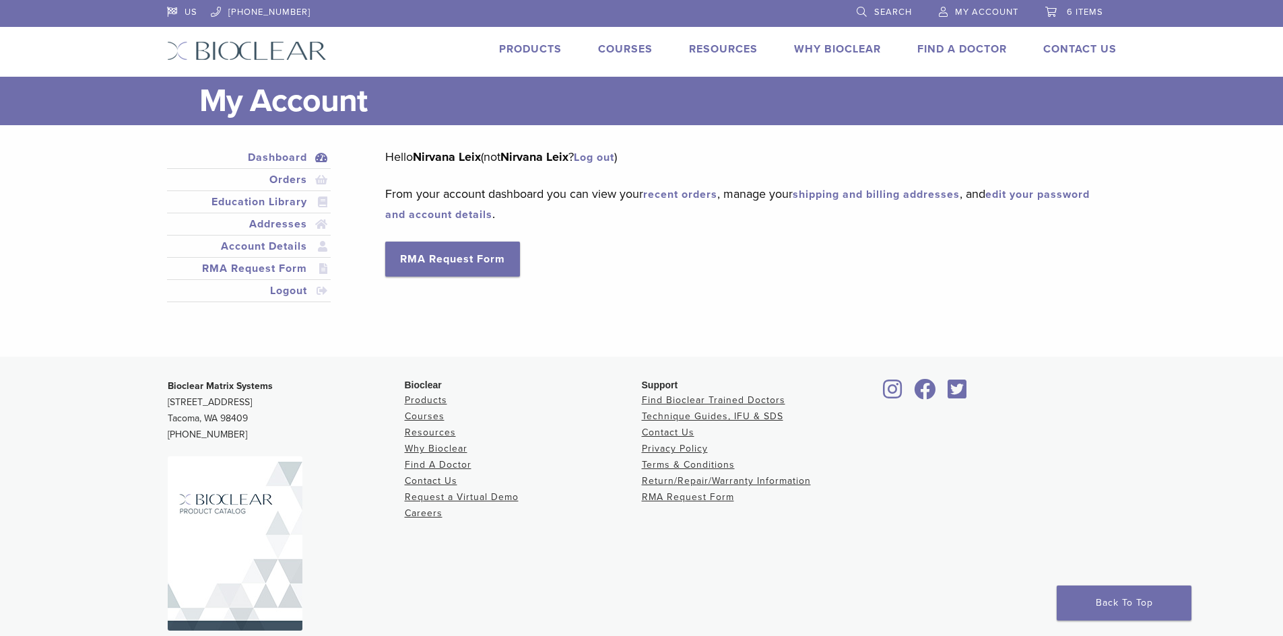  I want to click on span: Support, so click(660, 385).